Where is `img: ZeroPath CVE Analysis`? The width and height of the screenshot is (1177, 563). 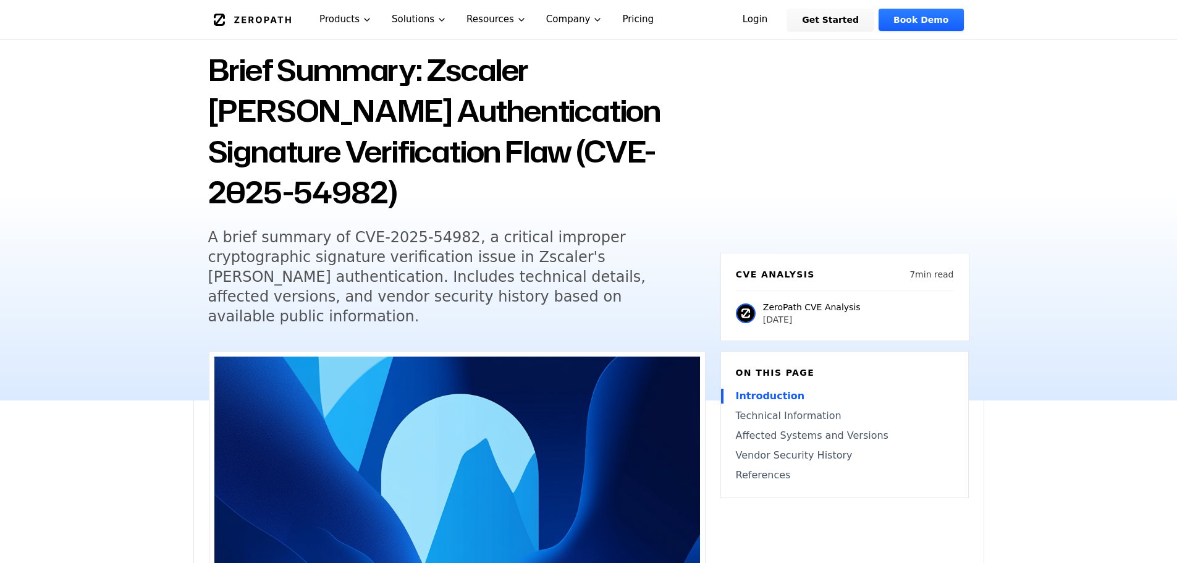 img: ZeroPath CVE Analysis is located at coordinates (746, 313).